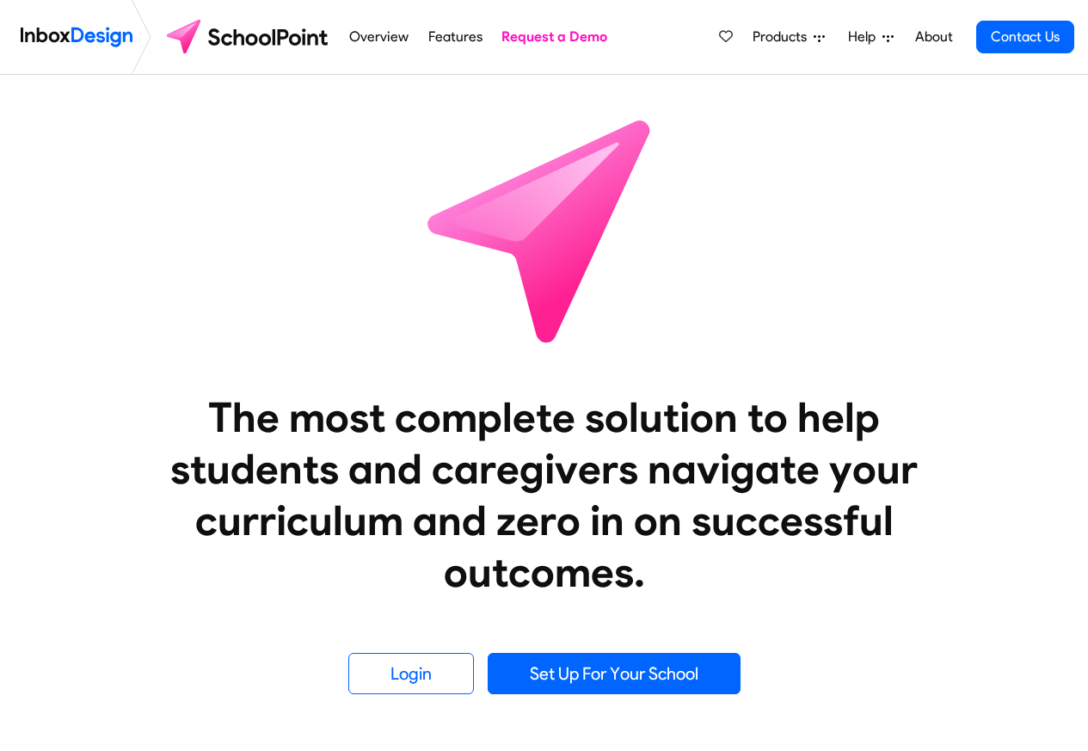  What do you see at coordinates (1025, 37) in the screenshot?
I see `a: Contact Us` at bounding box center [1025, 37].